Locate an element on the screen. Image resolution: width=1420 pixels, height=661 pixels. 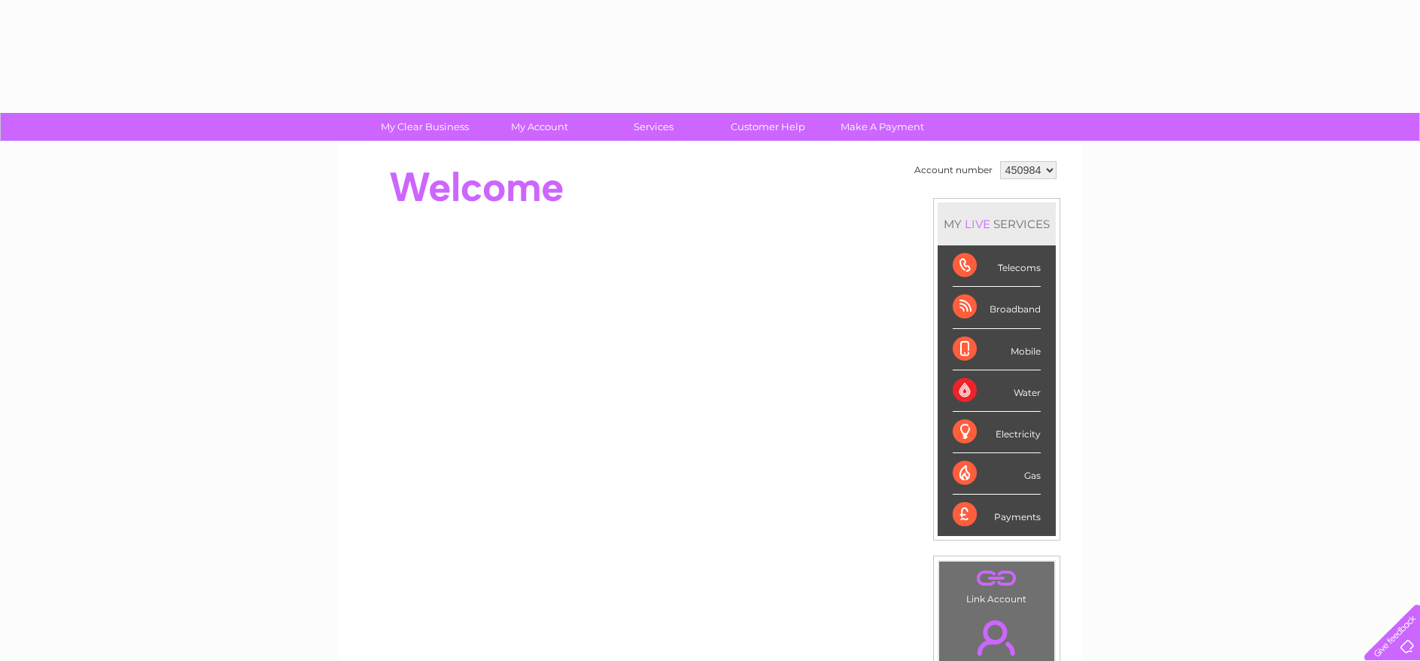
div: Telecoms is located at coordinates (996, 266).